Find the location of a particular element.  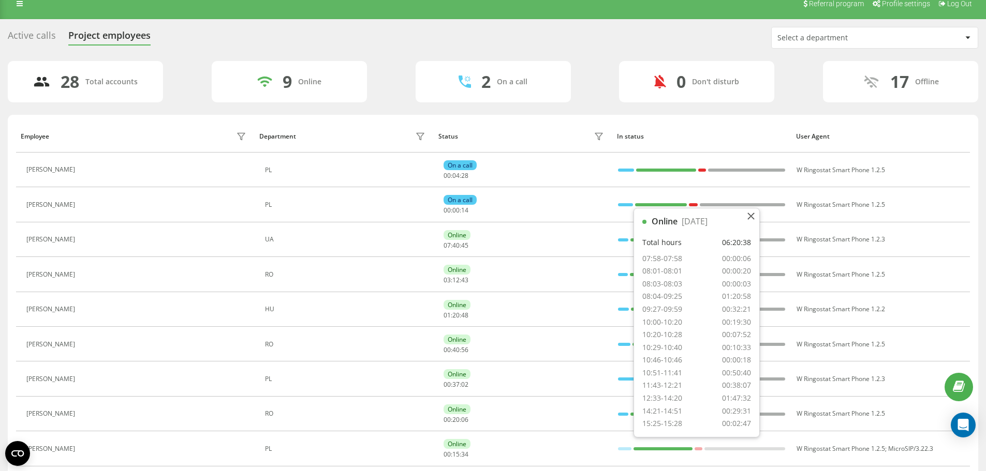

span: 48 is located at coordinates (465, 315).